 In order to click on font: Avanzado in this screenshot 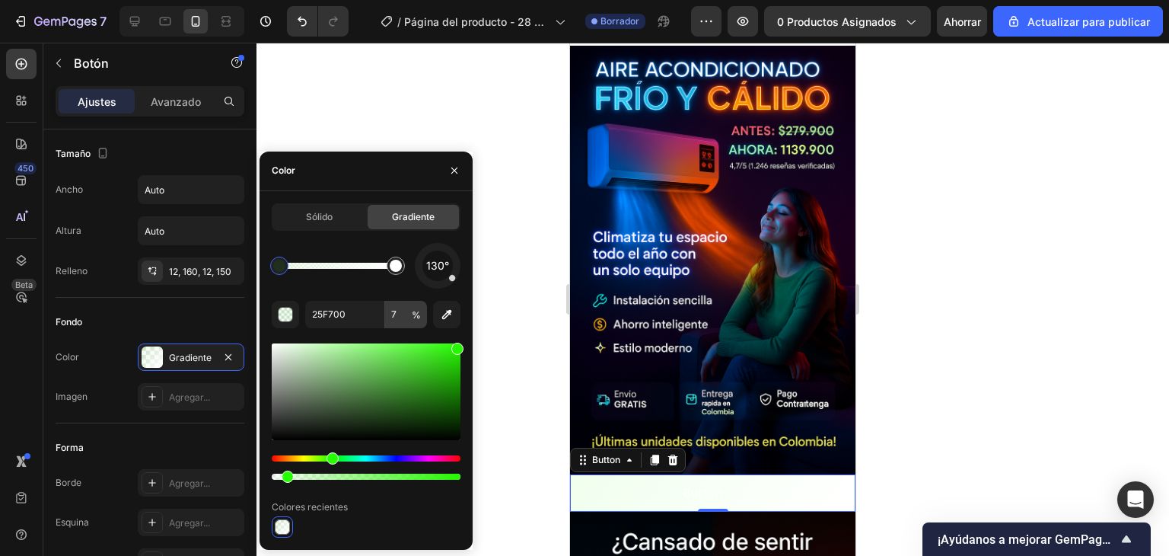, I will do `click(176, 101)`.